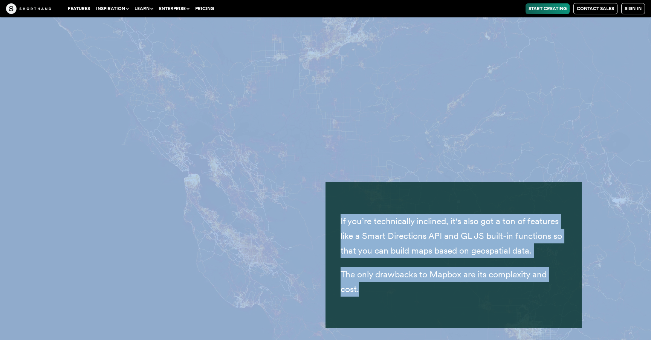 The width and height of the screenshot is (651, 340). I want to click on button: Enterprise, so click(174, 9).